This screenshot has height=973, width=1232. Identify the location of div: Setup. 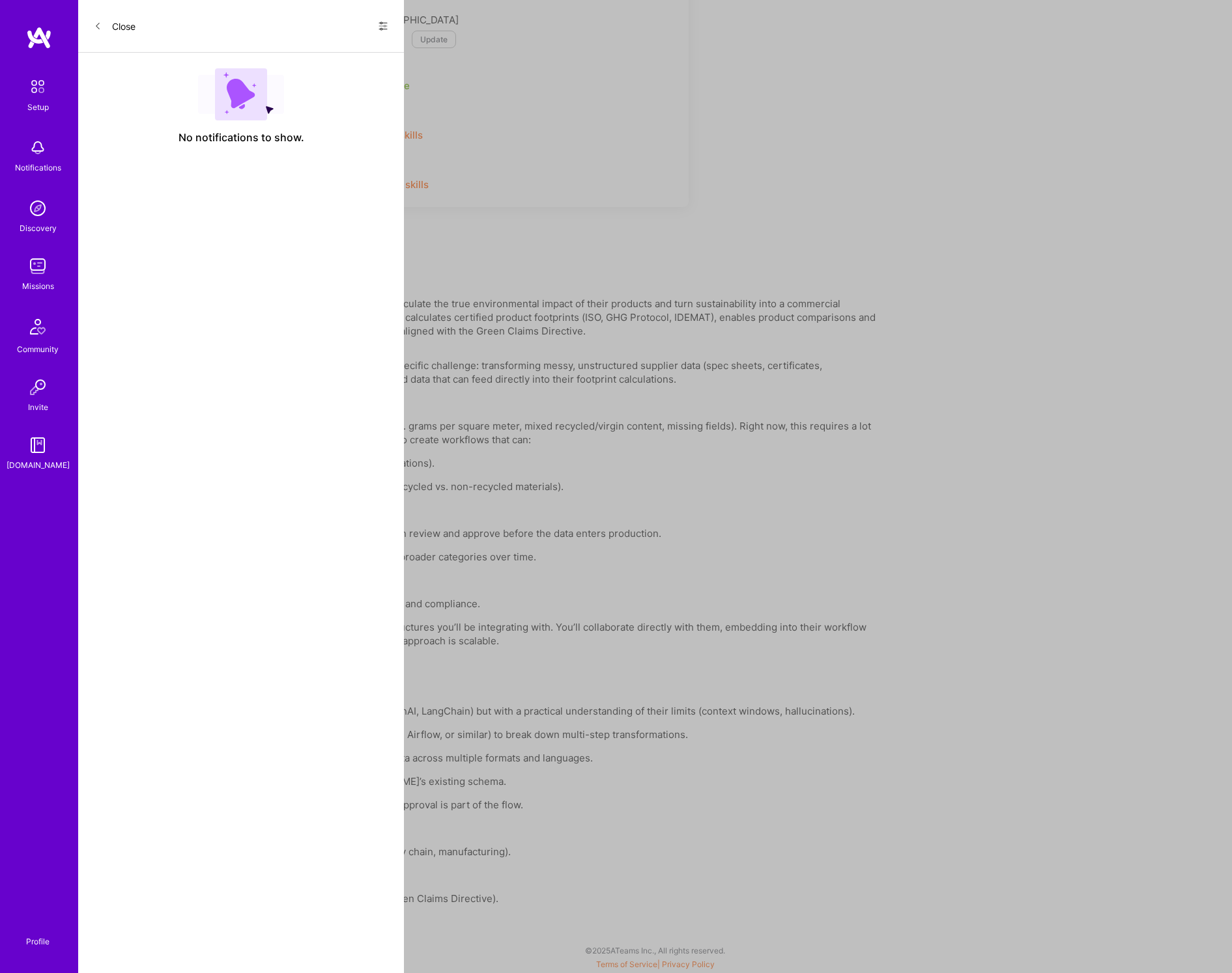
(37, 106).